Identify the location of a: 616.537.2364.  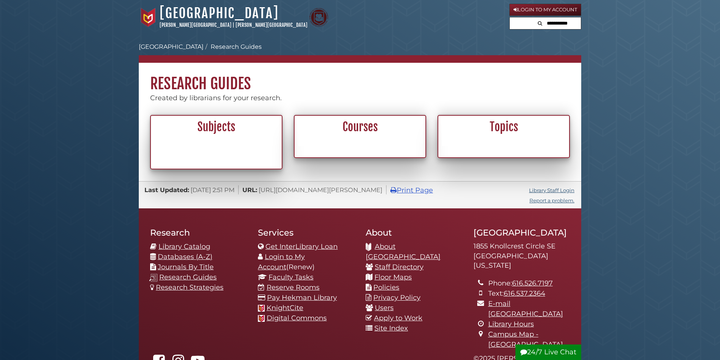
(524, 293).